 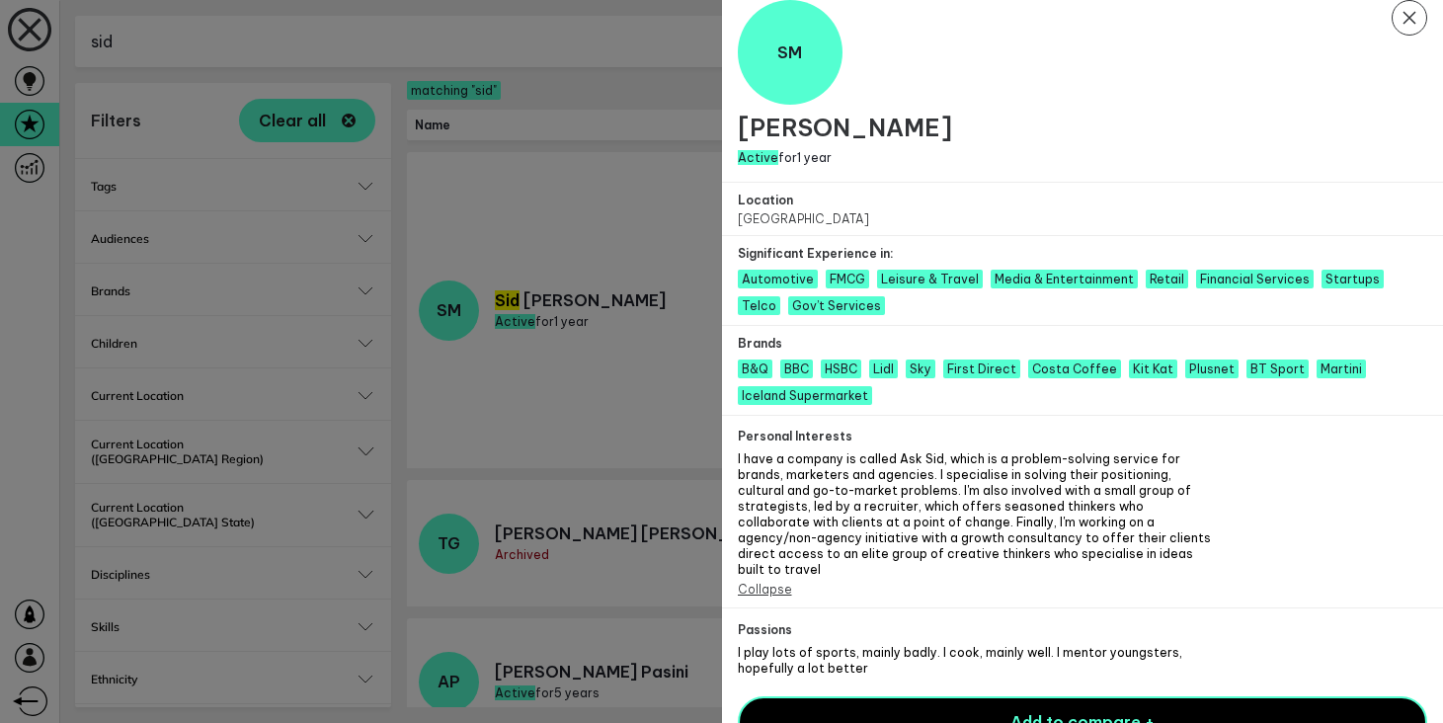 What do you see at coordinates (974, 513) in the screenshot?
I see `span: I have a company is called Ask Sid, which is a problem-solving service for brands, marketers and ...` at bounding box center [974, 513].